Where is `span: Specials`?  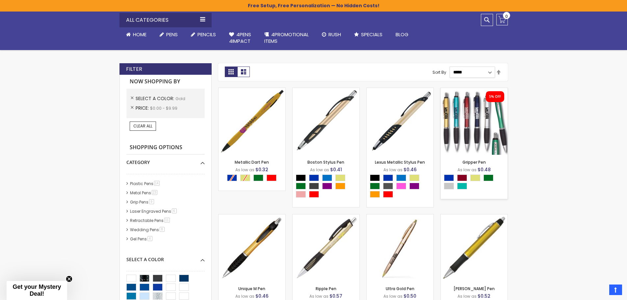
span: Specials is located at coordinates (372, 34).